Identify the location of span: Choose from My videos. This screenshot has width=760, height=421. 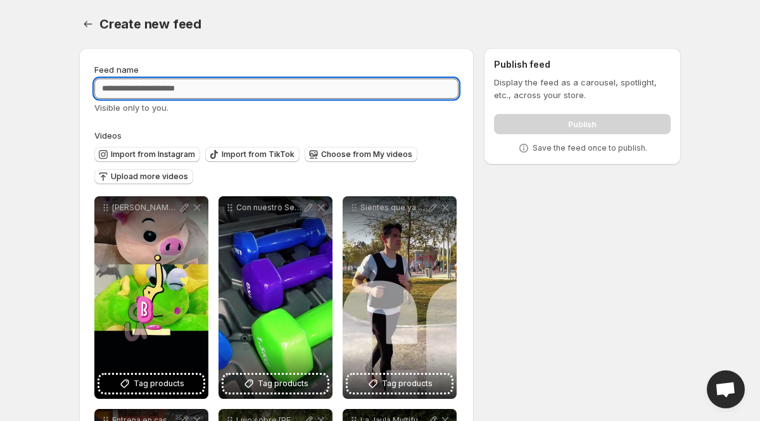
(367, 155).